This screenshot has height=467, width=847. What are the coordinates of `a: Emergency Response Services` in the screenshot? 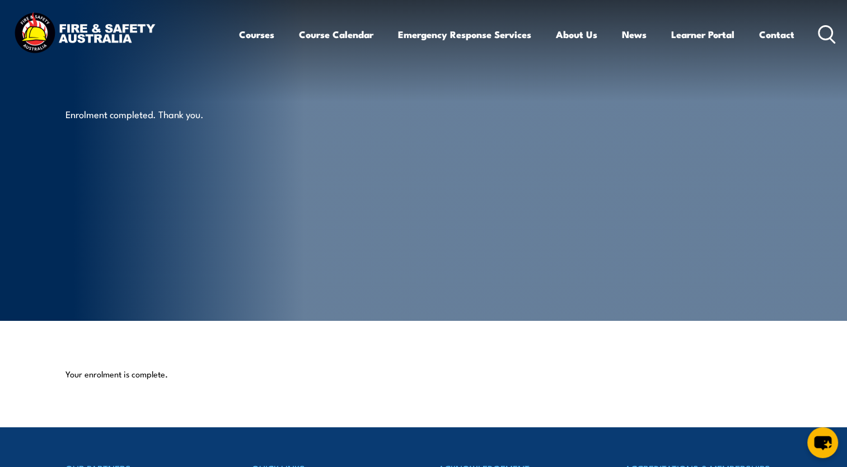 It's located at (465, 34).